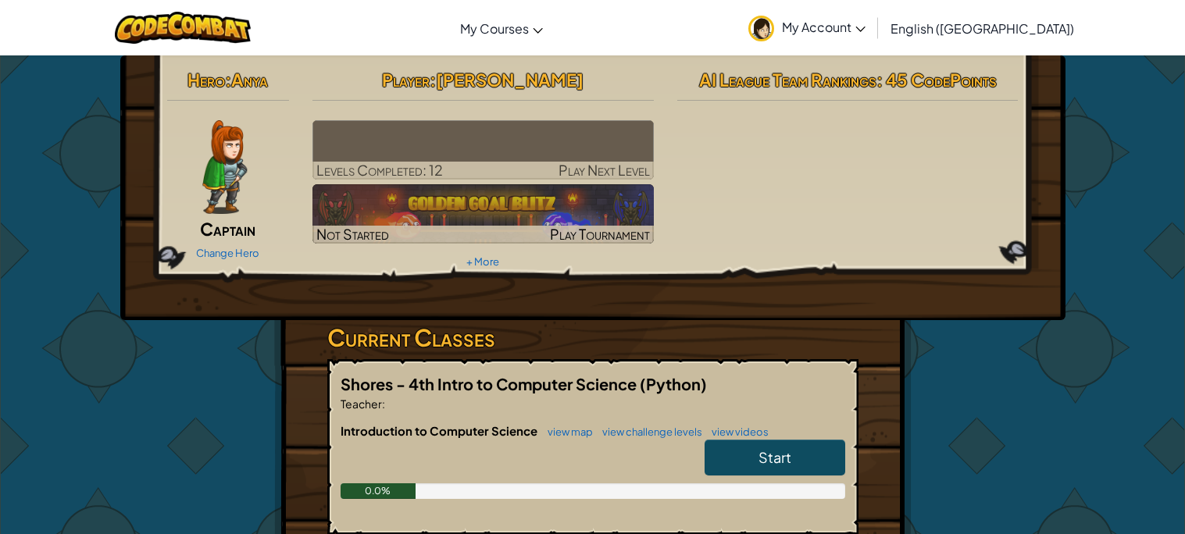 The height and width of the screenshot is (534, 1185). Describe the element at coordinates (483, 262) in the screenshot. I see `a: + More` at that location.